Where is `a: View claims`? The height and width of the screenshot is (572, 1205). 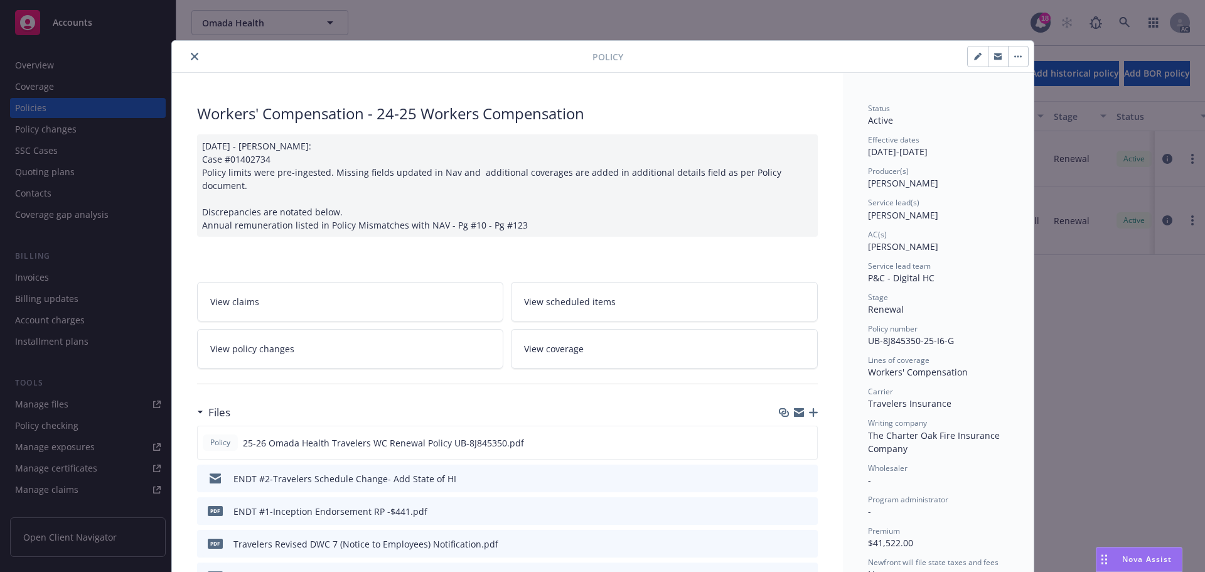 a: View claims is located at coordinates (350, 301).